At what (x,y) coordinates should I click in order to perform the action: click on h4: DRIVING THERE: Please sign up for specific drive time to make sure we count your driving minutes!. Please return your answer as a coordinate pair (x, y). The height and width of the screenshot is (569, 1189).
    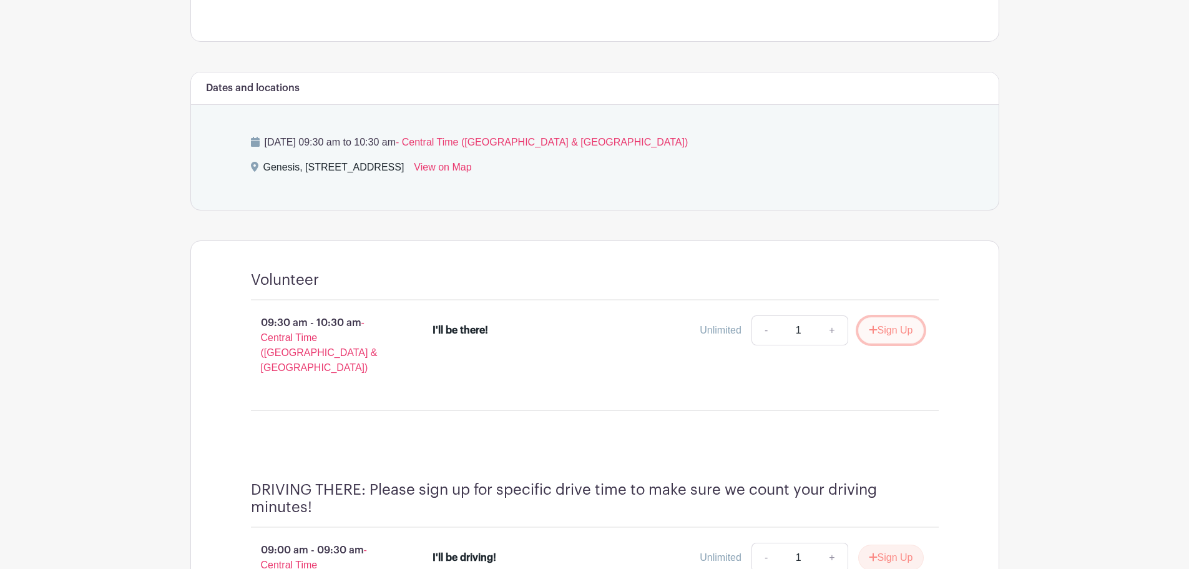
    Looking at the image, I should click on (595, 499).